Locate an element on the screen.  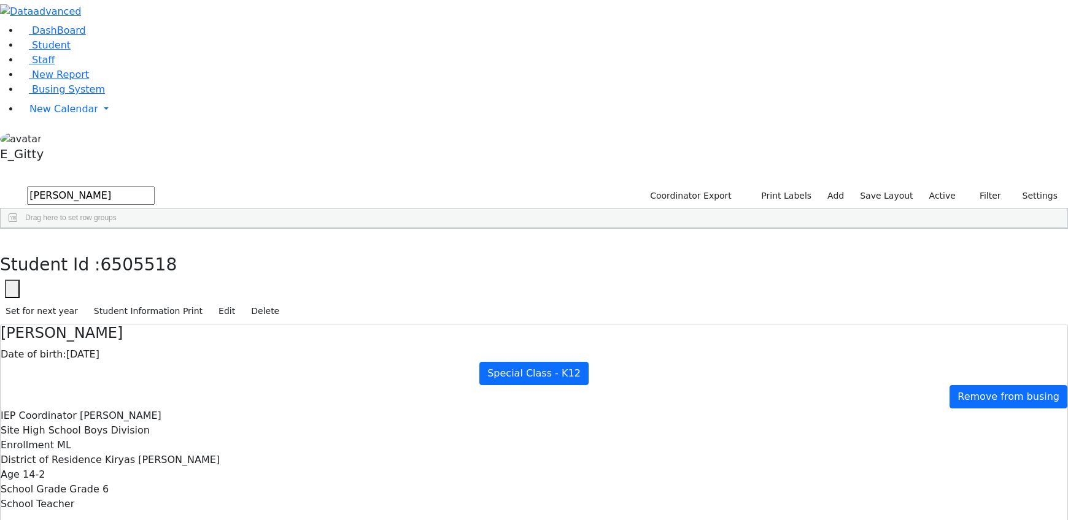
span: New Calendar is located at coordinates (64, 109).